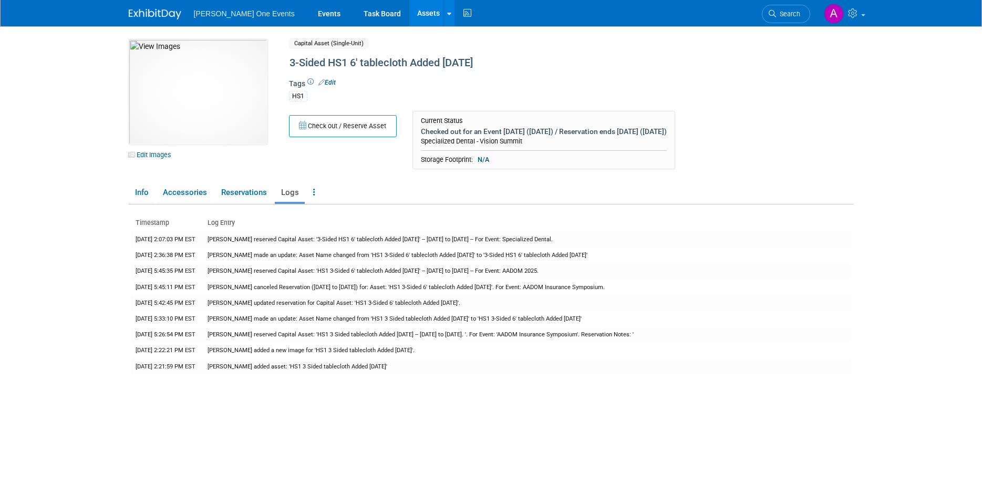 The image size is (982, 483). What do you see at coordinates (298, 96) in the screenshot?
I see `div: HS1` at bounding box center [298, 96].